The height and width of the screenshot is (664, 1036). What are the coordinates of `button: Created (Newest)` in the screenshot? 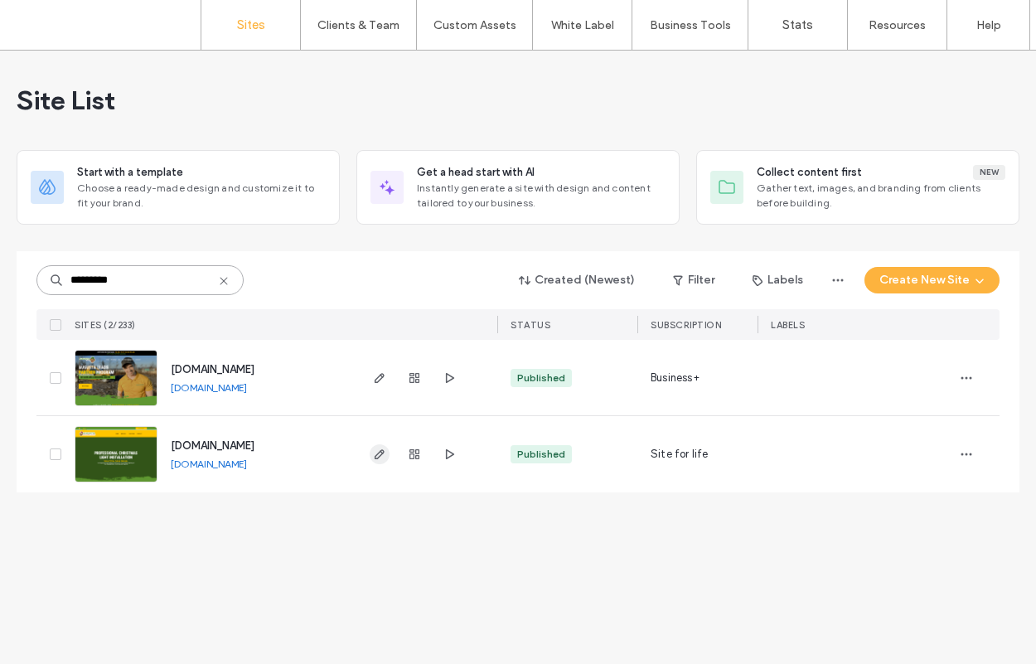 It's located at (577, 280).